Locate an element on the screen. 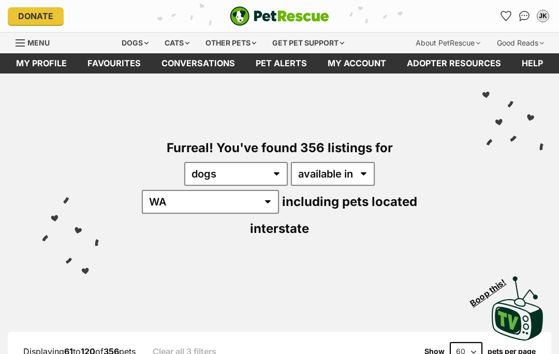 The width and height of the screenshot is (559, 354). div: Get pet support is located at coordinates (308, 43).